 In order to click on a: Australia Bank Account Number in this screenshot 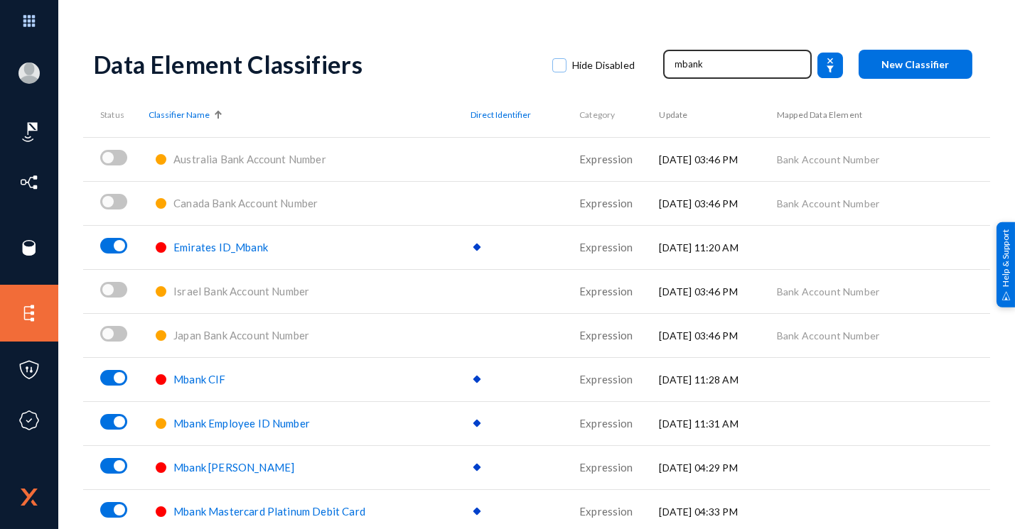, I will do `click(249, 159)`.